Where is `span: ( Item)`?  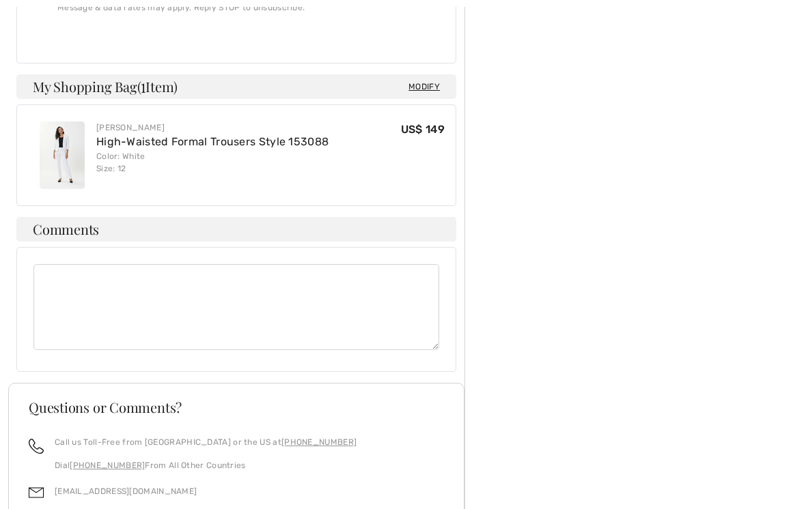
span: ( Item) is located at coordinates (157, 86).